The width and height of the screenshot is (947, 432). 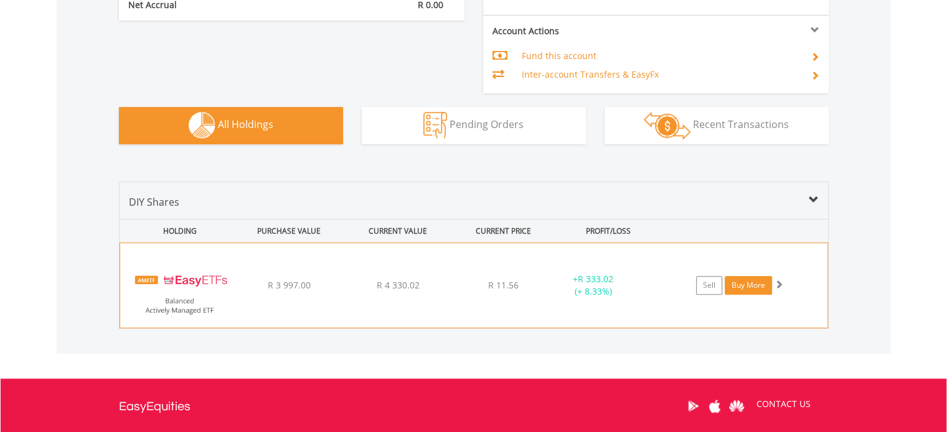 What do you see at coordinates (714, 406) in the screenshot?
I see `a: Apple` at bounding box center [714, 406].